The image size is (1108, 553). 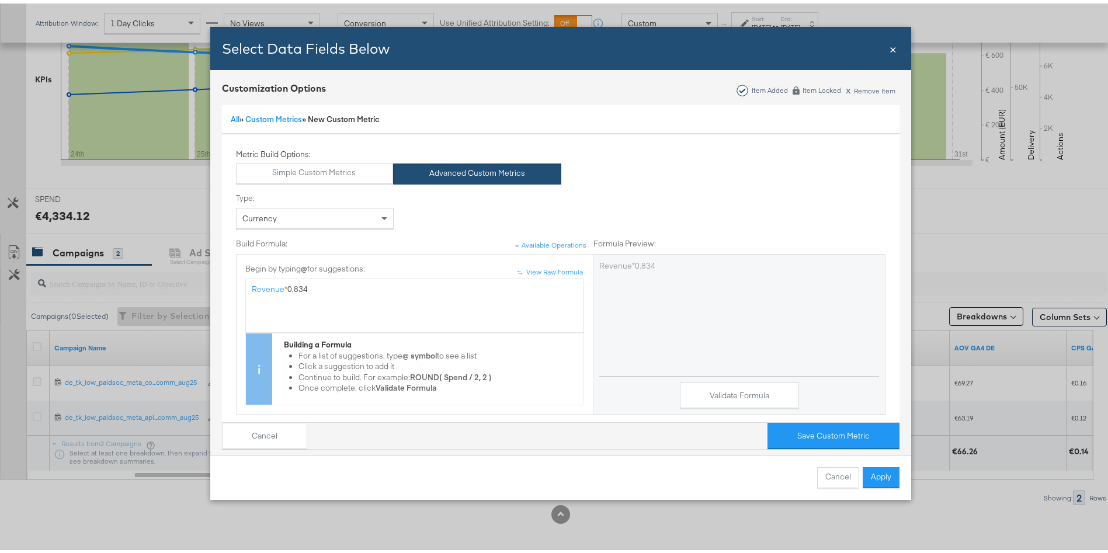 What do you see at coordinates (740, 392) in the screenshot?
I see `button: Validate Formula` at bounding box center [740, 392].